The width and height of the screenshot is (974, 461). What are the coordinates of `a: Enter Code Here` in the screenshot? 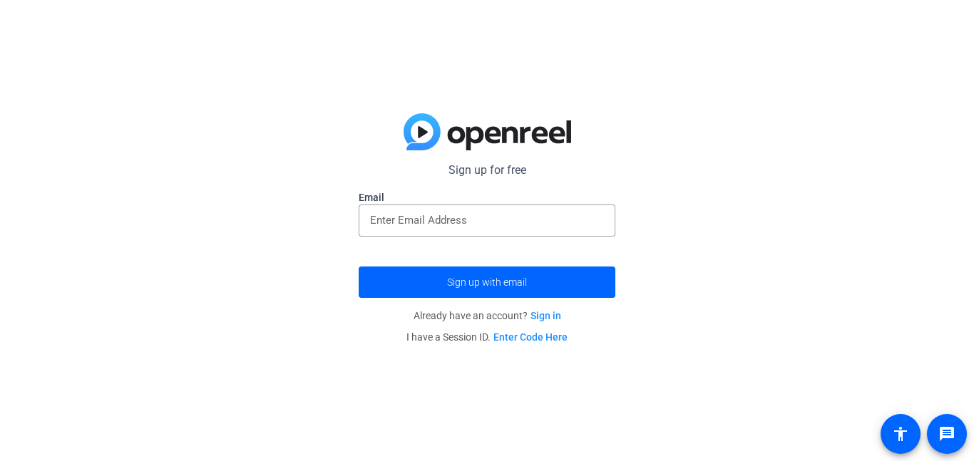 It's located at (531, 337).